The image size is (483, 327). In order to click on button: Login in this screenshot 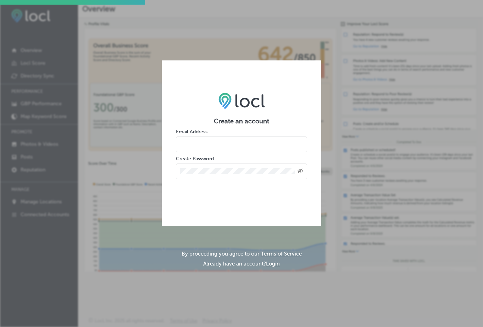, I will do `click(273, 263)`.